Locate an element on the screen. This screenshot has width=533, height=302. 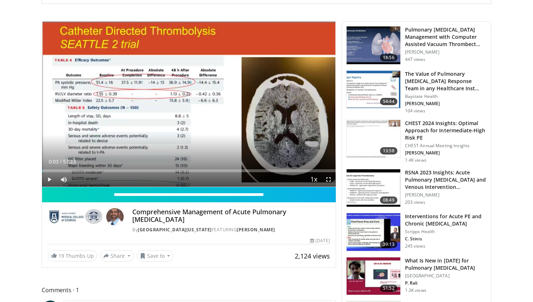
img: Medical College of Georgia - Augusta University is located at coordinates (75, 217).